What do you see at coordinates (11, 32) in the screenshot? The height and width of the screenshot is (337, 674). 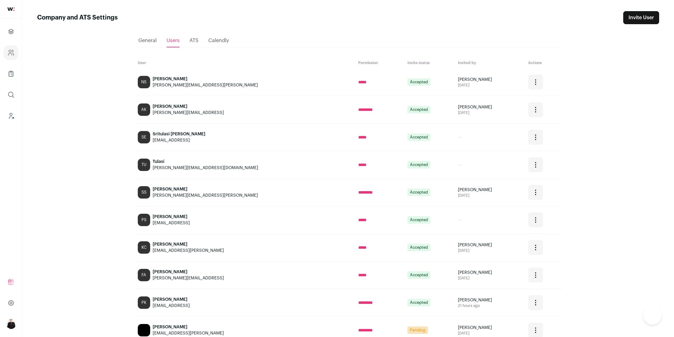 I see `a: Projects` at bounding box center [11, 32].